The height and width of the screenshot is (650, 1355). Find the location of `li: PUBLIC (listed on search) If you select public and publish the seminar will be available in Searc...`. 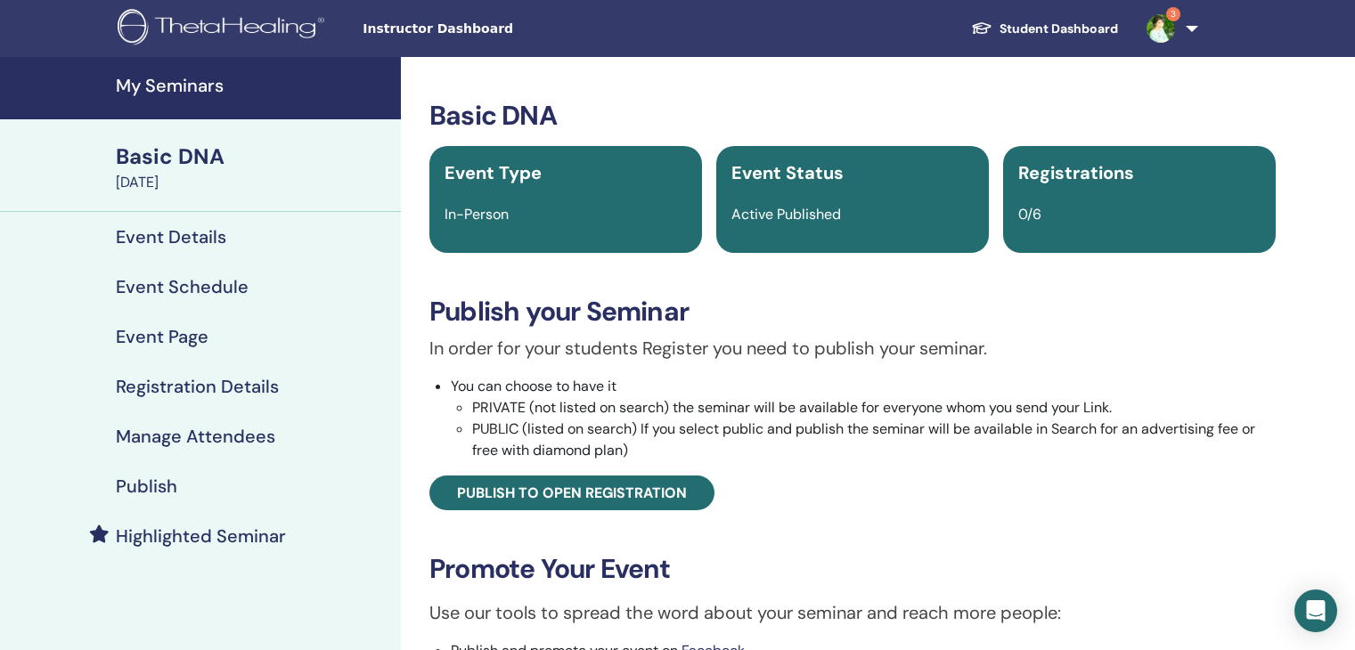

li: PUBLIC (listed on search) If you select public and publish the seminar will be available in Searc... is located at coordinates (874, 440).